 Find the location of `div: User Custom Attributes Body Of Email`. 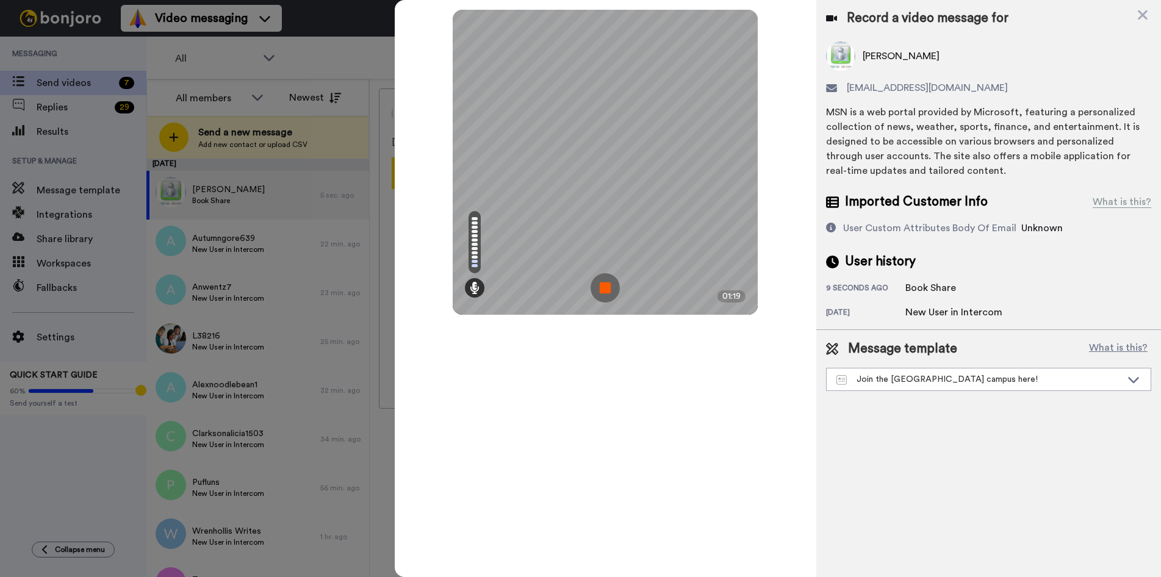

div: User Custom Attributes Body Of Email is located at coordinates (929, 228).